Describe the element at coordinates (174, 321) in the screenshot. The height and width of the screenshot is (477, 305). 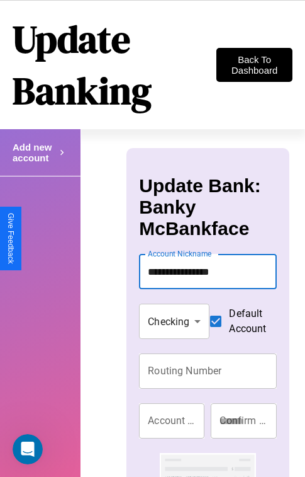
I see `div: Checking` at that location.